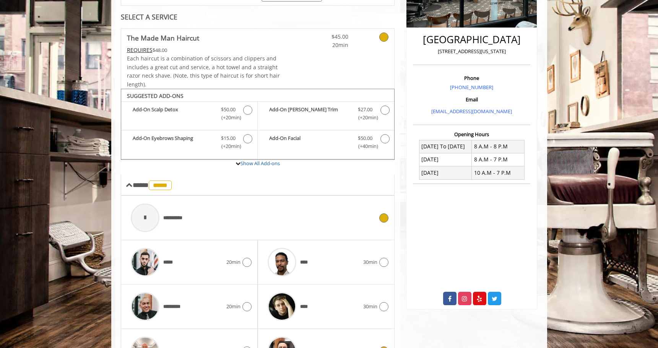 Image resolution: width=658 pixels, height=348 pixels. Describe the element at coordinates (471, 134) in the screenshot. I see `h3: Opening Hours` at that location.